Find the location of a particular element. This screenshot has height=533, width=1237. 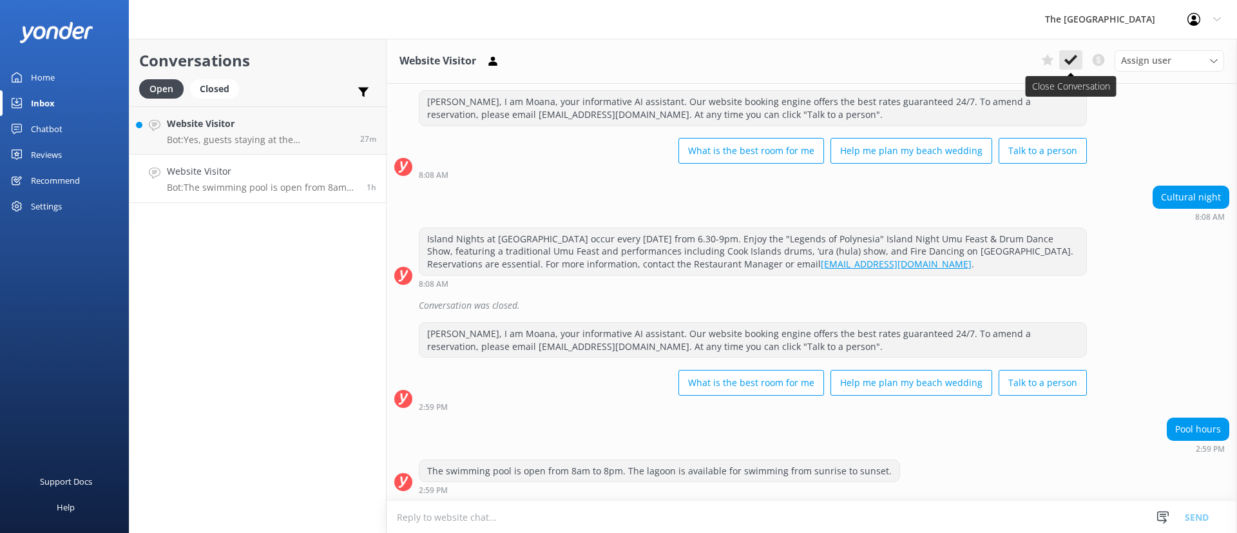

div: Assign User is located at coordinates (1169, 61).